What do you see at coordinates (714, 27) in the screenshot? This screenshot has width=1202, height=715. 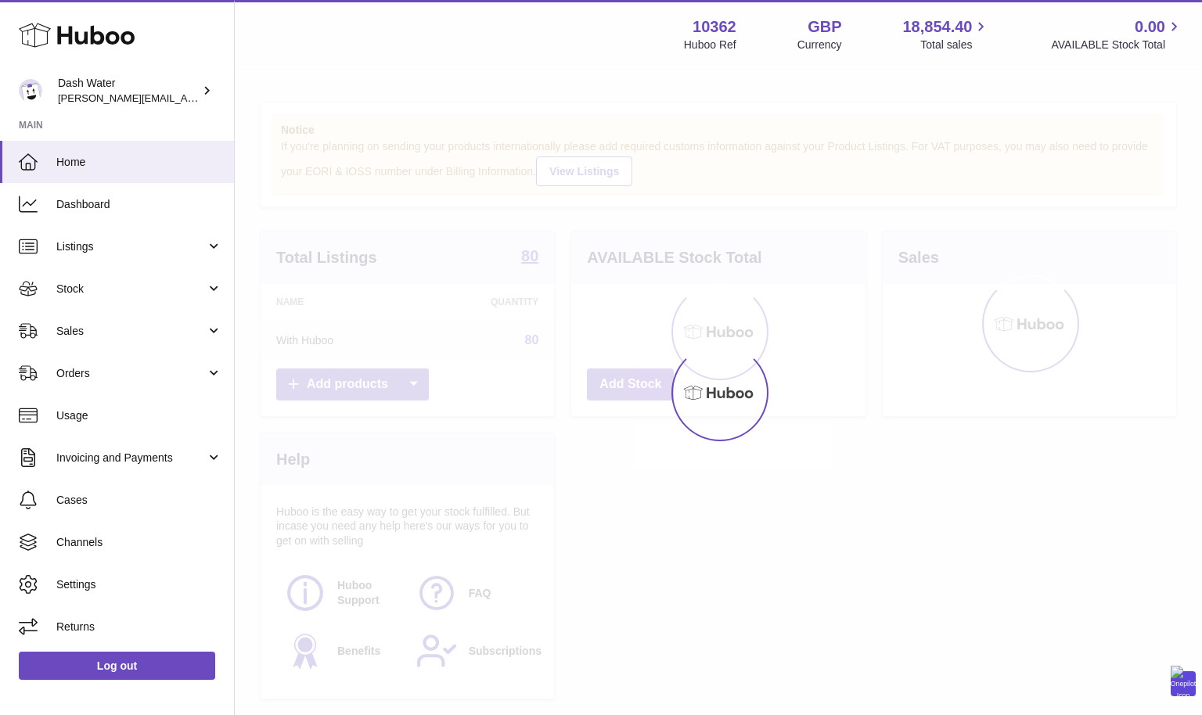 I see `strong: 10362` at bounding box center [714, 27].